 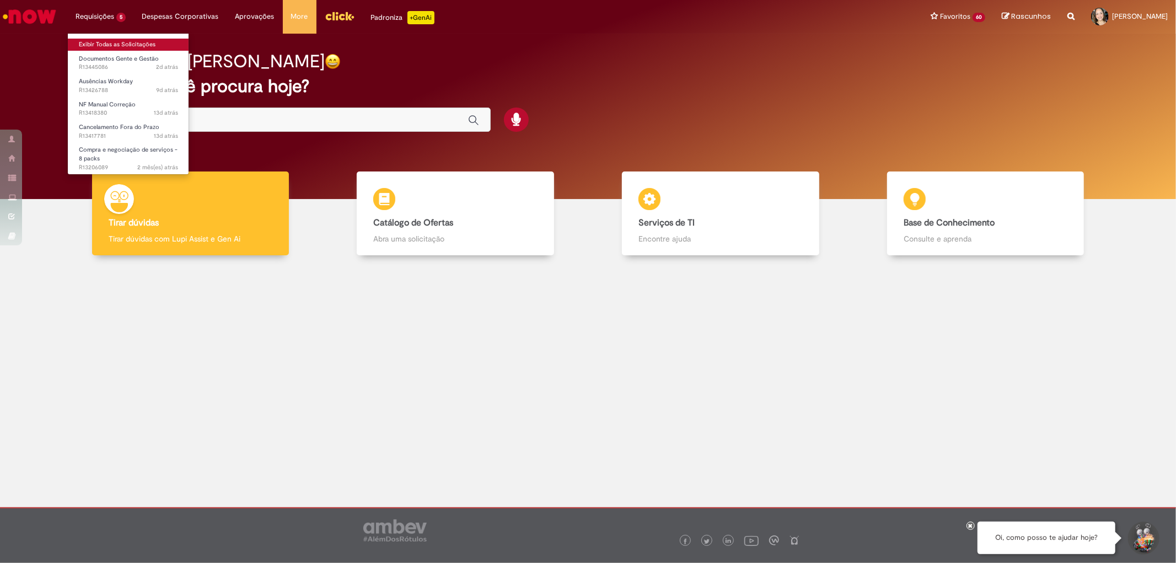 What do you see at coordinates (1031, 16) in the screenshot?
I see `span: Rascunhos` at bounding box center [1031, 16].